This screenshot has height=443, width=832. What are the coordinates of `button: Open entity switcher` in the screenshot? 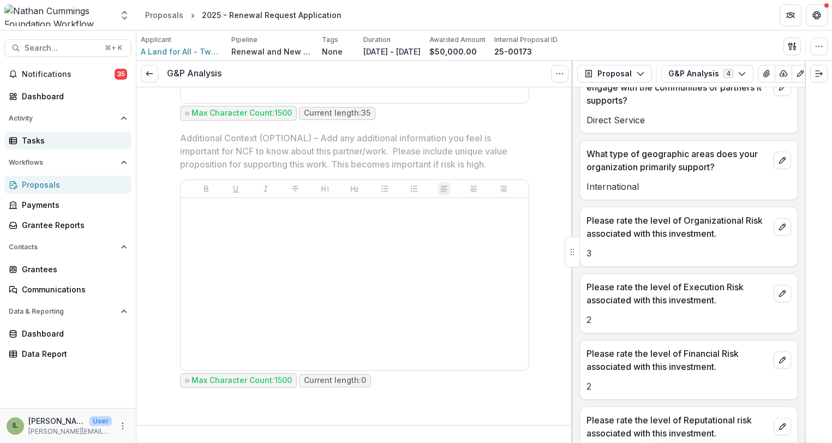 It's located at (124, 15).